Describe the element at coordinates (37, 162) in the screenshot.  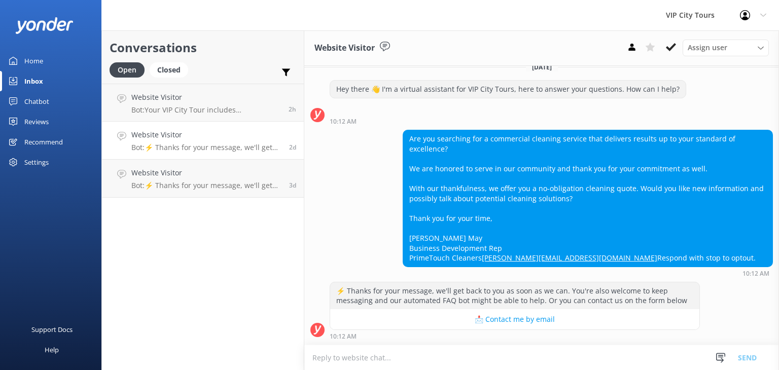
I see `div: Settings` at that location.